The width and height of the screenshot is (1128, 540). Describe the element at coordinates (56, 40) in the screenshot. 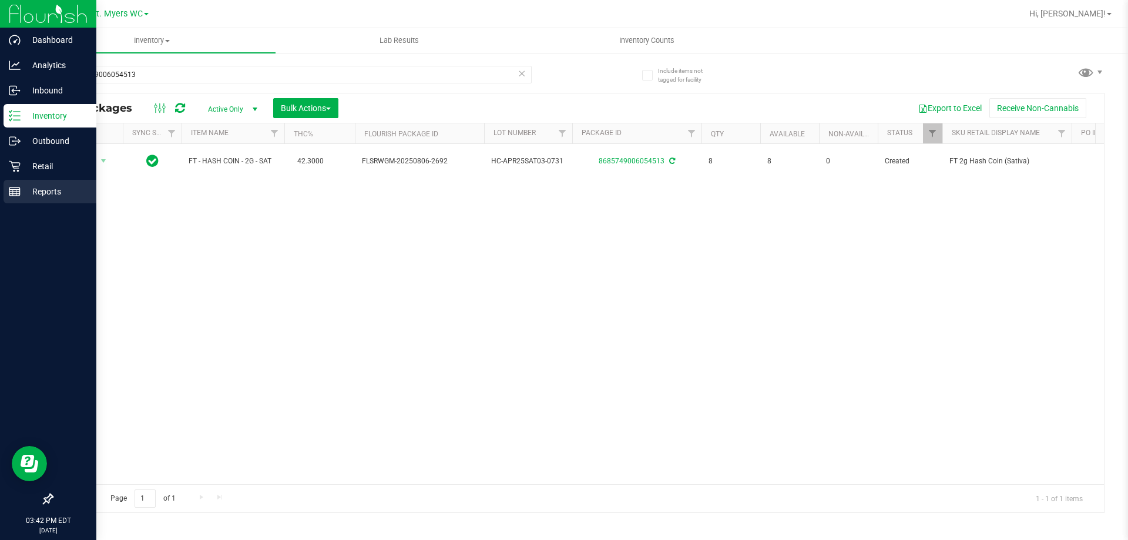

I see `p: Dashboard` at that location.